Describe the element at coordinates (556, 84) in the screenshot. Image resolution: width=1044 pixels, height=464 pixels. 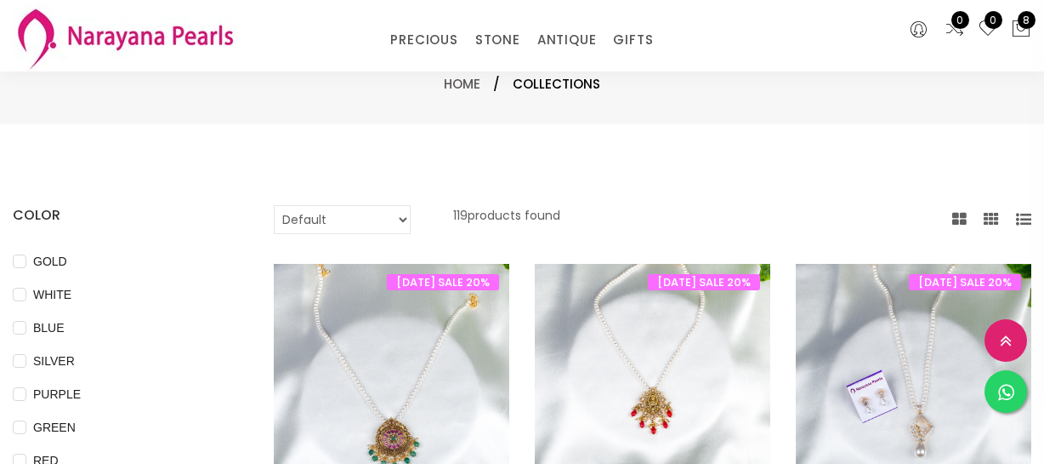
I see `span: Collections` at that location.